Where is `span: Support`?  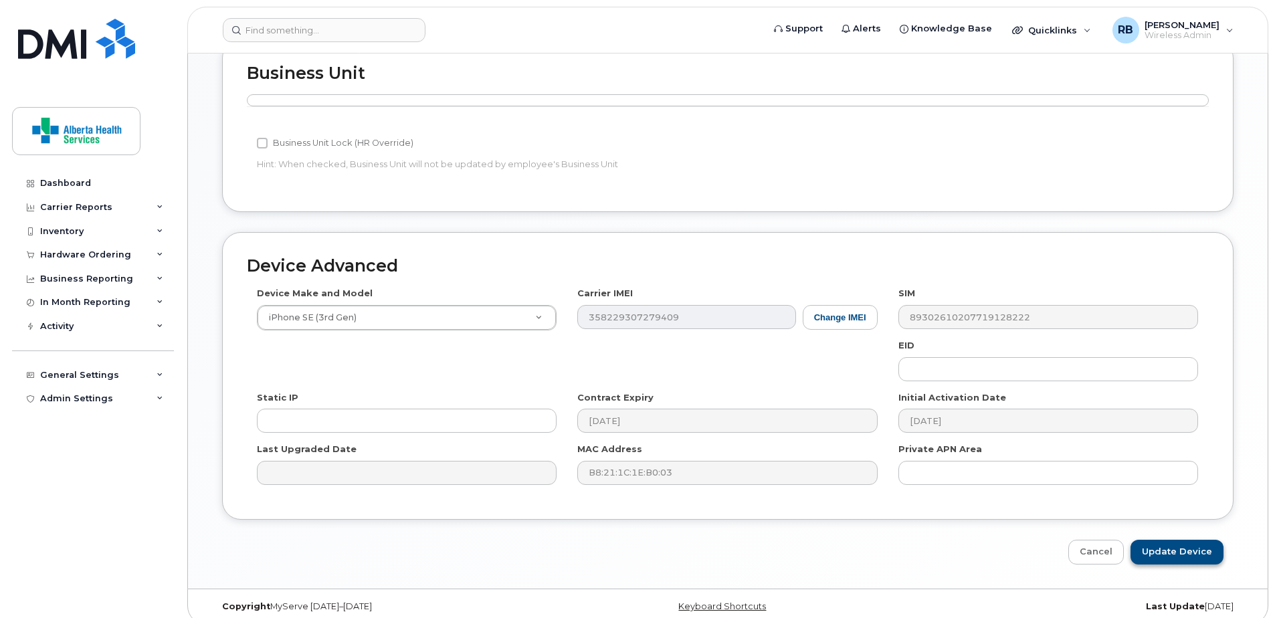 span: Support is located at coordinates (804, 29).